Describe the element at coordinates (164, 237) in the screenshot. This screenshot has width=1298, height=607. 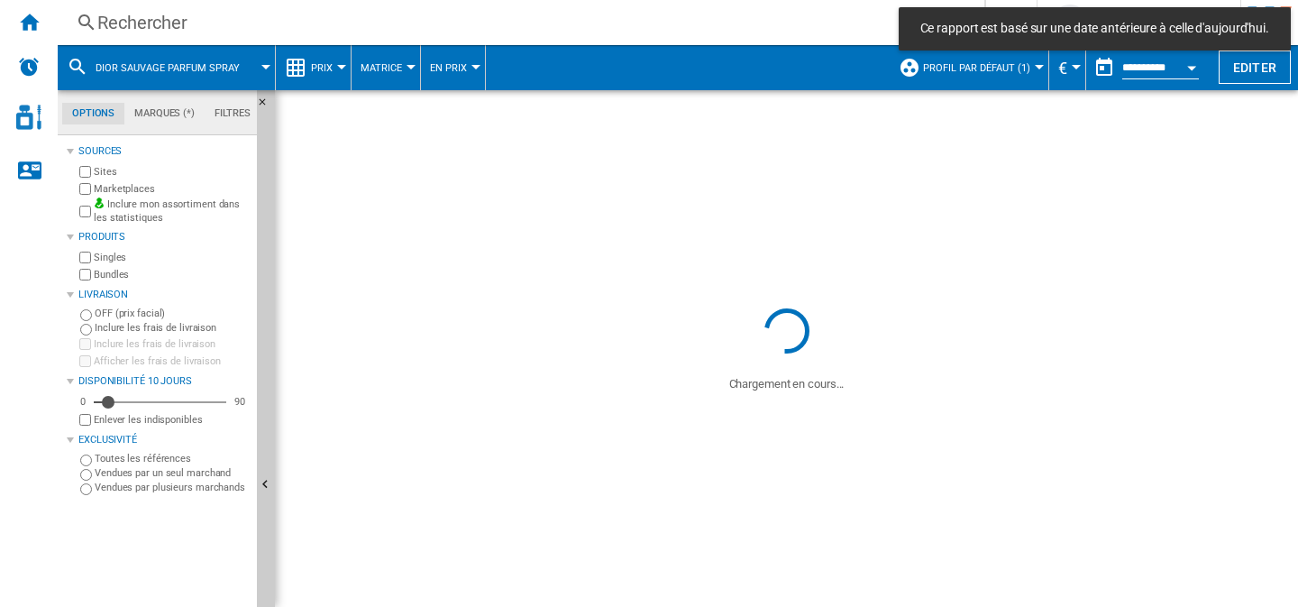
I see `div: Produits` at that location.